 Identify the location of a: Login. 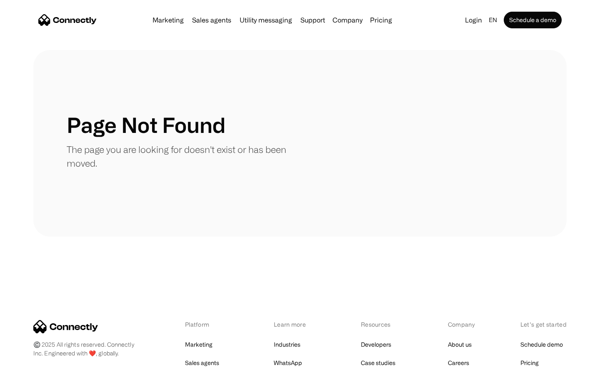
(474, 20).